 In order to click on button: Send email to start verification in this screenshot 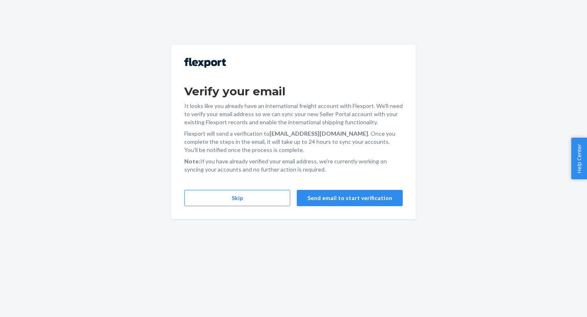, I will do `click(350, 198)`.